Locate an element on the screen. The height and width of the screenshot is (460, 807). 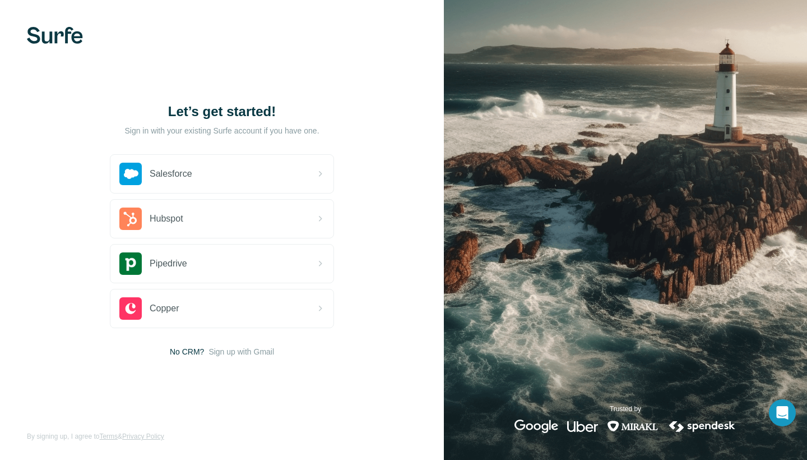
img: pipedrive's logo is located at coordinates (131, 264).